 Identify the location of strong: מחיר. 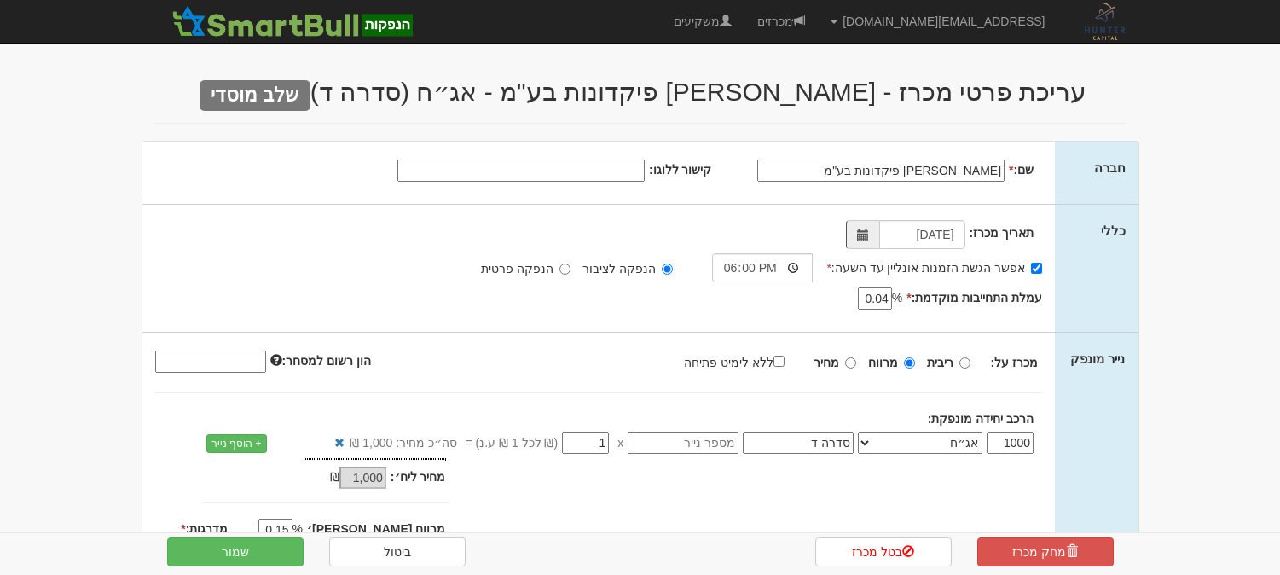
(826, 362).